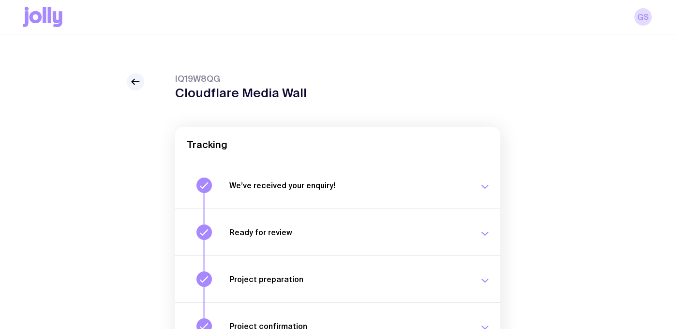 This screenshot has height=329, width=675. I want to click on h1: Cloudflare Media Wall, so click(241, 93).